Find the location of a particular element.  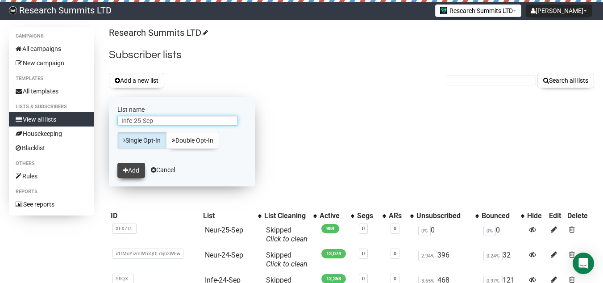

th: Edit: No sort applied, sorting is disabled is located at coordinates (556, 216).